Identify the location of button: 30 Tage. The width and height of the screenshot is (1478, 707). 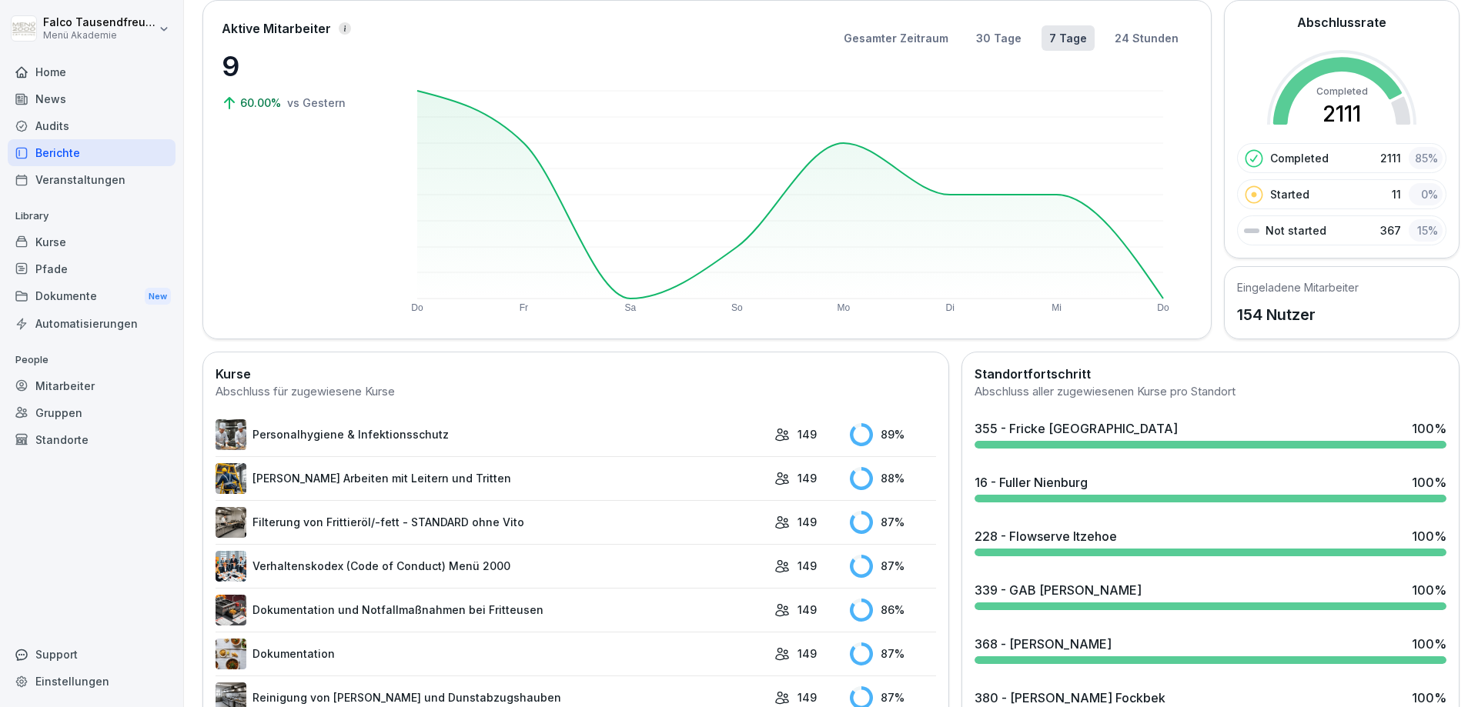
(998, 38).